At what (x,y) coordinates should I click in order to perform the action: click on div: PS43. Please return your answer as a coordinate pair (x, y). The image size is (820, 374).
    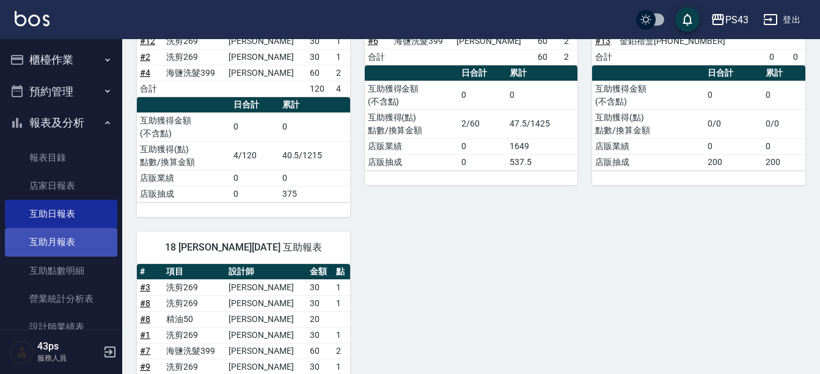
    Looking at the image, I should click on (737, 20).